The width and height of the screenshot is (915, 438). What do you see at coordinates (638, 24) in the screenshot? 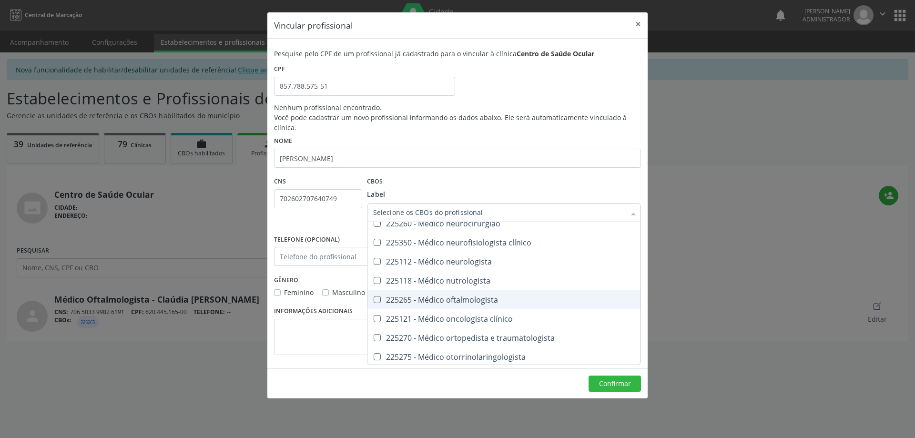
I see `button: Close` at bounding box center [638, 24].